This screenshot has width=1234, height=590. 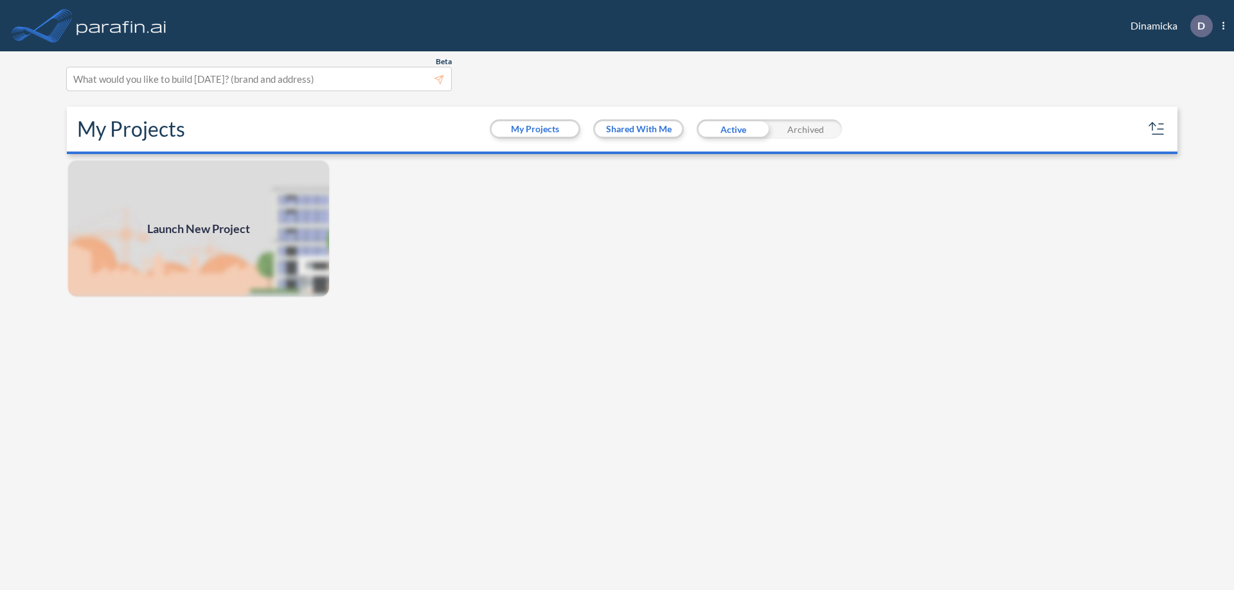 I want to click on div: Dinamicka, so click(x=1167, y=26).